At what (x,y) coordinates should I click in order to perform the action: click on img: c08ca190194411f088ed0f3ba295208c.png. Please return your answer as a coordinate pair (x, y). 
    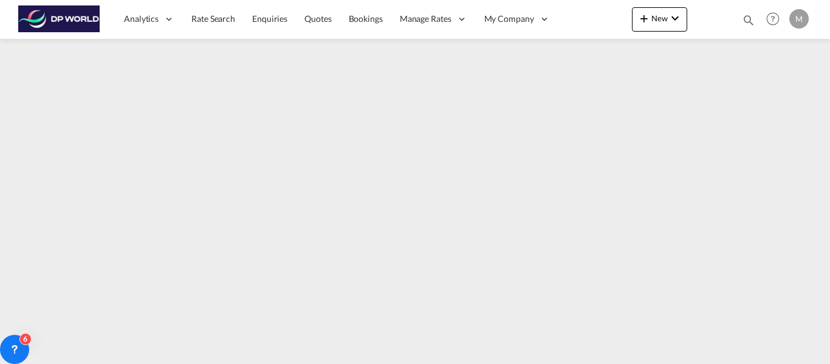
    Looking at the image, I should click on (59, 19).